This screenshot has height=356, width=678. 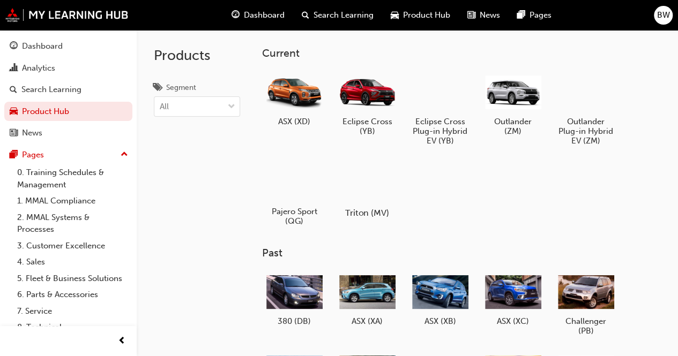 What do you see at coordinates (294, 122) in the screenshot?
I see `h5: ASX (XD)` at bounding box center [294, 122].